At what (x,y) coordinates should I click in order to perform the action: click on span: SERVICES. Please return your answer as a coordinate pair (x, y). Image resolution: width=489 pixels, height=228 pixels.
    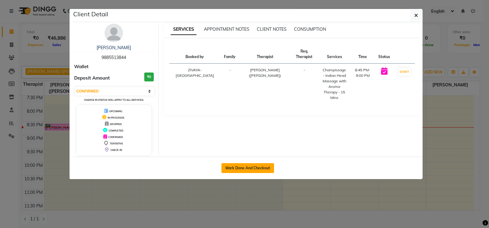
    Looking at the image, I should click on (184, 30).